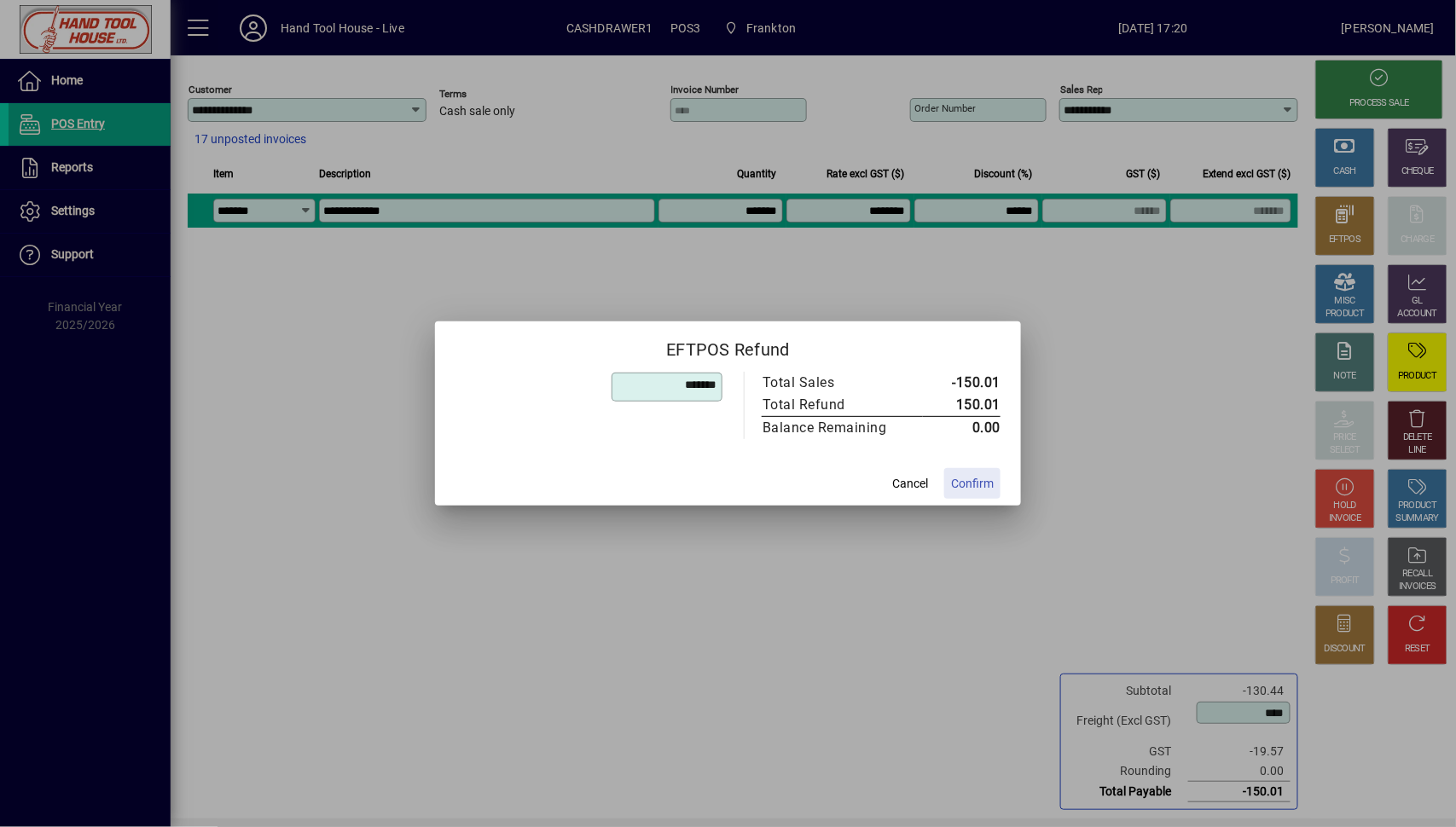  Describe the element at coordinates (842, 405) in the screenshot. I see `td: Total Refund` at that location.